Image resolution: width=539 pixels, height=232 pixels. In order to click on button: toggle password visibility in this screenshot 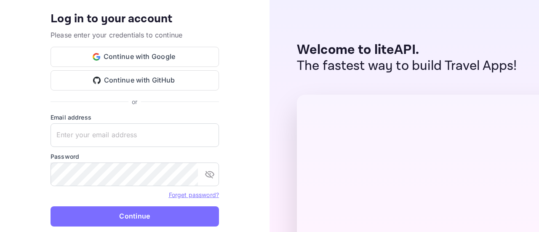, I will do `click(210, 174)`.